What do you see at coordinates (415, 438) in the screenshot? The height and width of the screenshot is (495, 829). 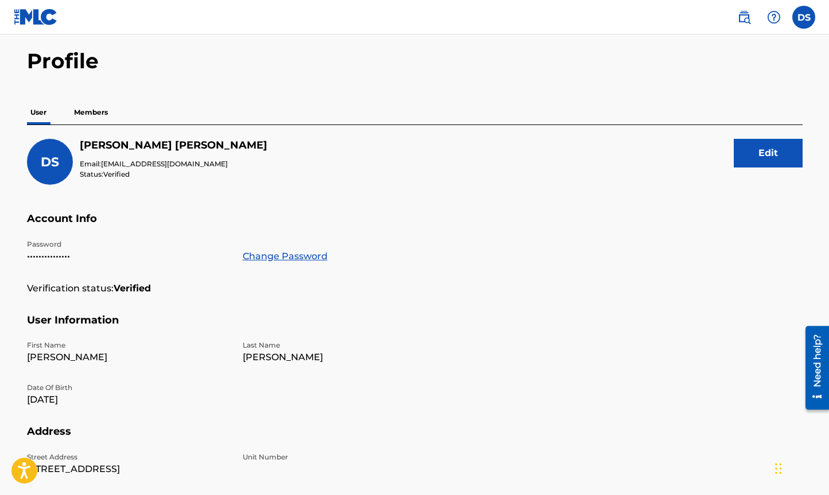 I see `h5: Address` at bounding box center [415, 438].